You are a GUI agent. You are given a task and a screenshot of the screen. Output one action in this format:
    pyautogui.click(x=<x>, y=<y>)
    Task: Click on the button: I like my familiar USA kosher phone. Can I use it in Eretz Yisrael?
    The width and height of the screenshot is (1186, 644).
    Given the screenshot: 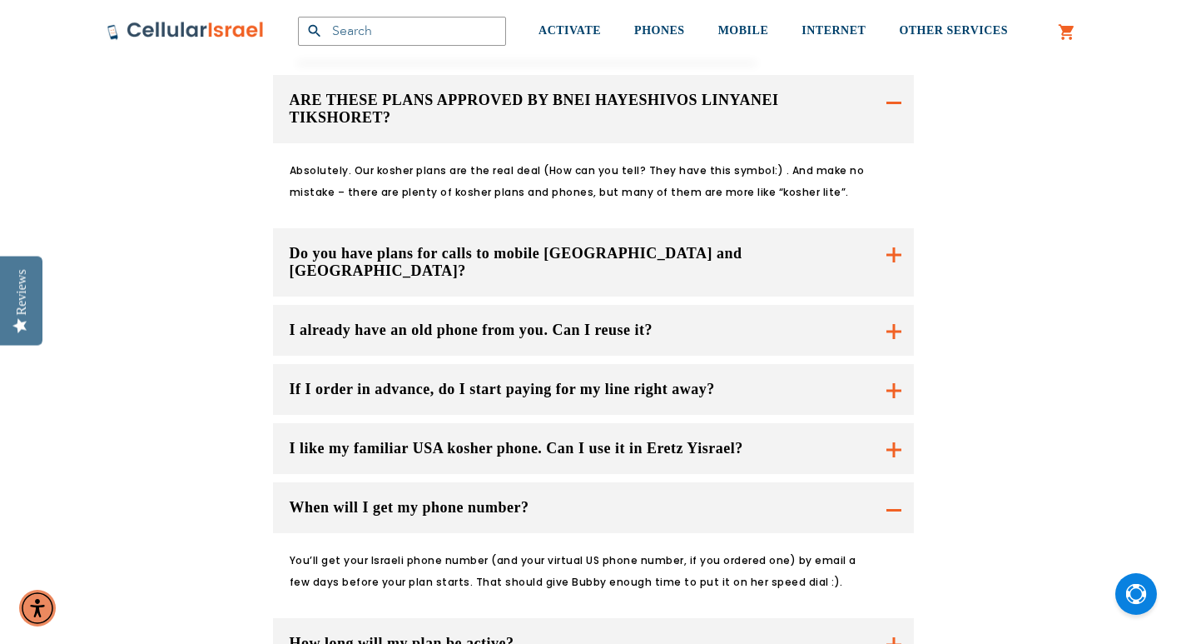 What is the action you would take?
    pyautogui.click(x=594, y=448)
    